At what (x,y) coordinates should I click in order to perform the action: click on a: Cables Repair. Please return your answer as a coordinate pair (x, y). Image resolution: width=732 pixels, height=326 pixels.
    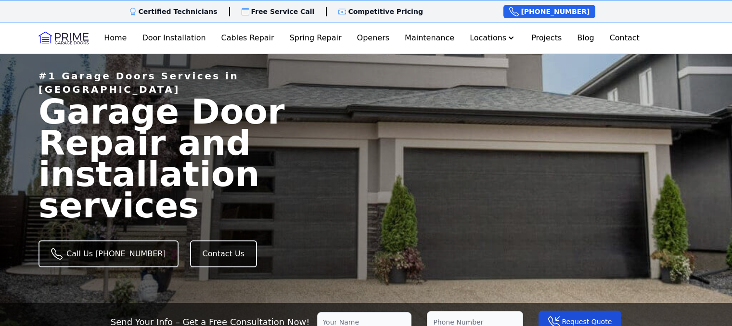
    Looking at the image, I should click on (248, 38).